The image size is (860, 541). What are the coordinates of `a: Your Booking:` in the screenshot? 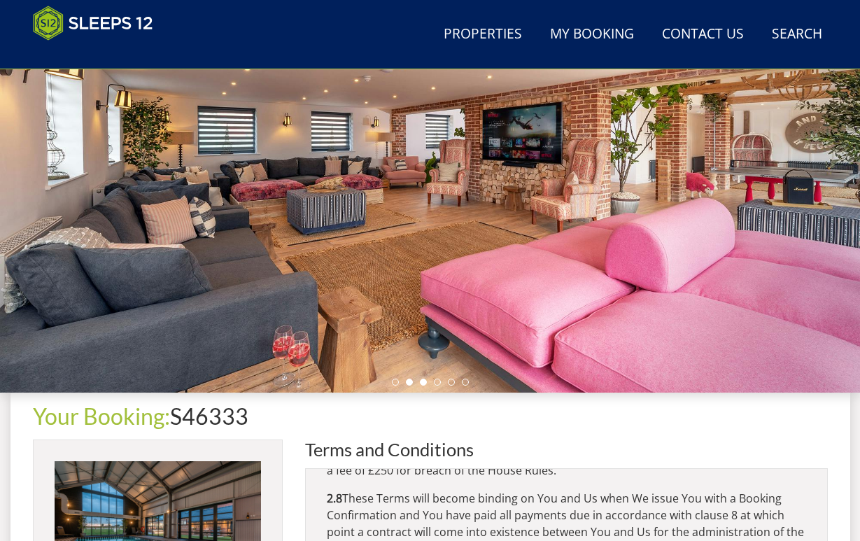 It's located at (101, 416).